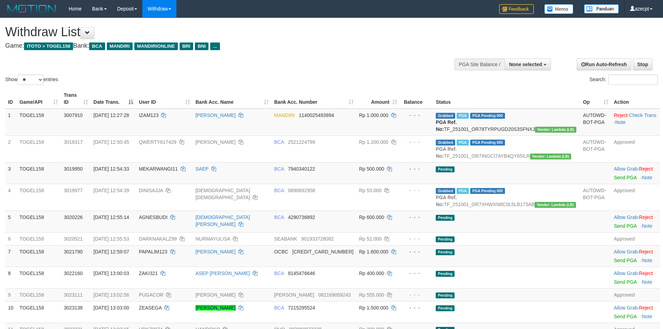  Describe the element at coordinates (286, 239) in the screenshot. I see `span: SEABANK` at that location.